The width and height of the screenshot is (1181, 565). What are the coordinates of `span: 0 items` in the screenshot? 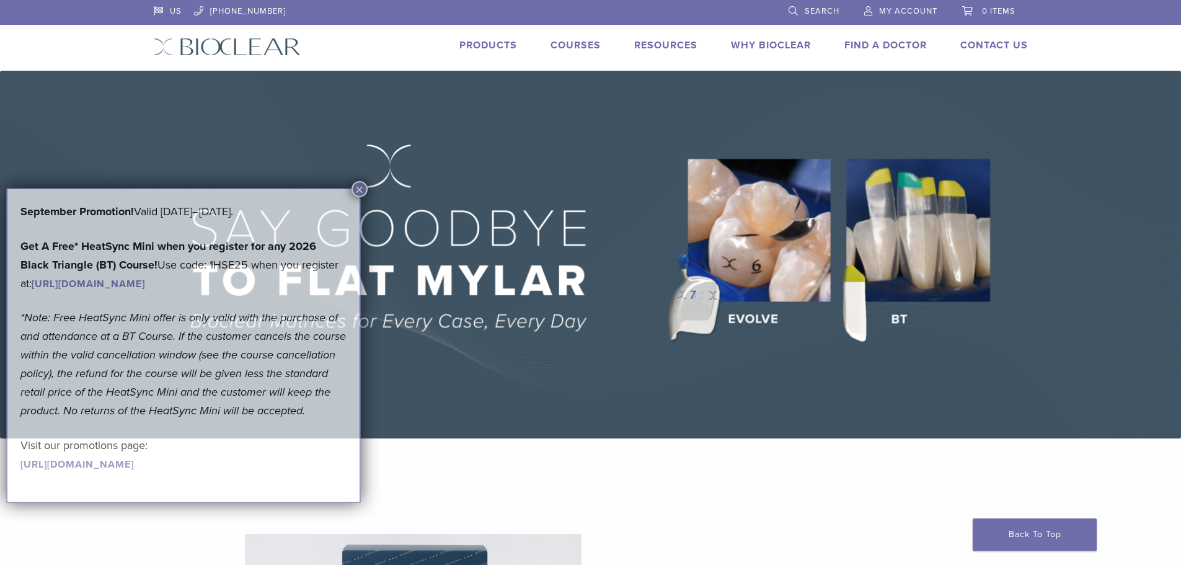 It's located at (999, 11).